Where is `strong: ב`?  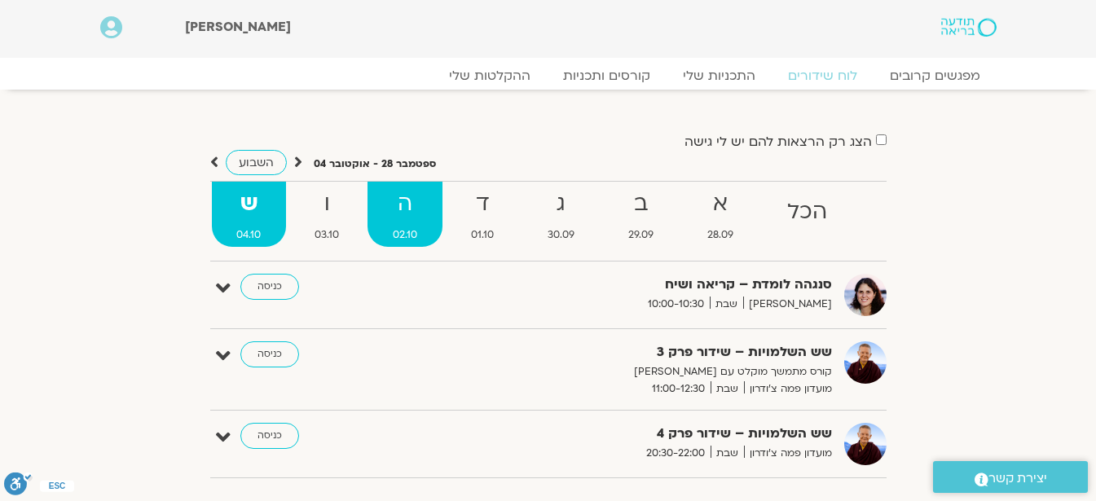
strong: ב is located at coordinates (640, 204).